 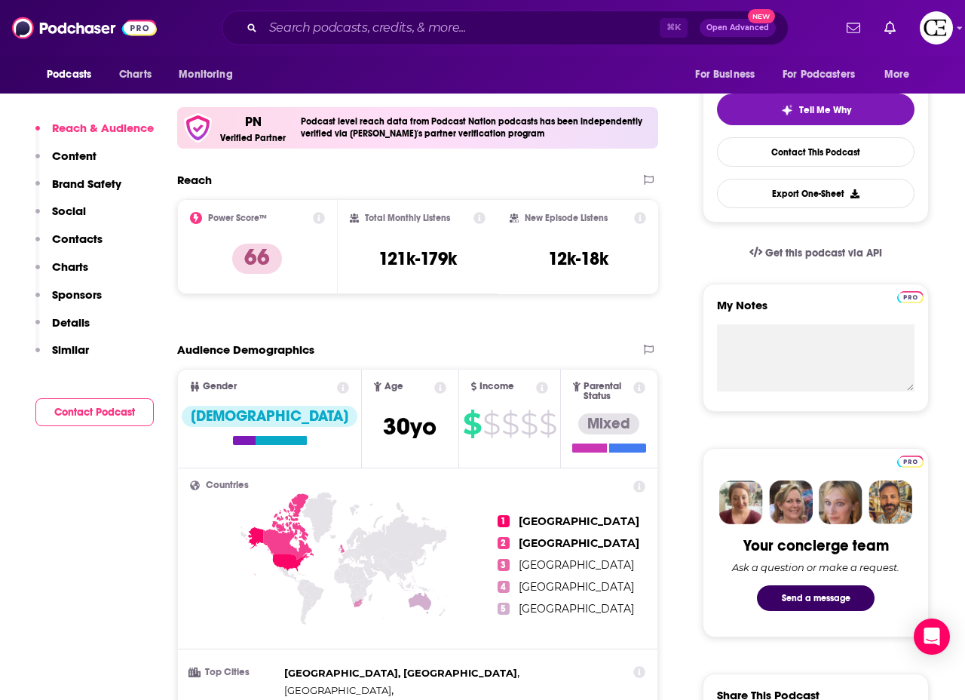 I want to click on p: Social, so click(x=69, y=210).